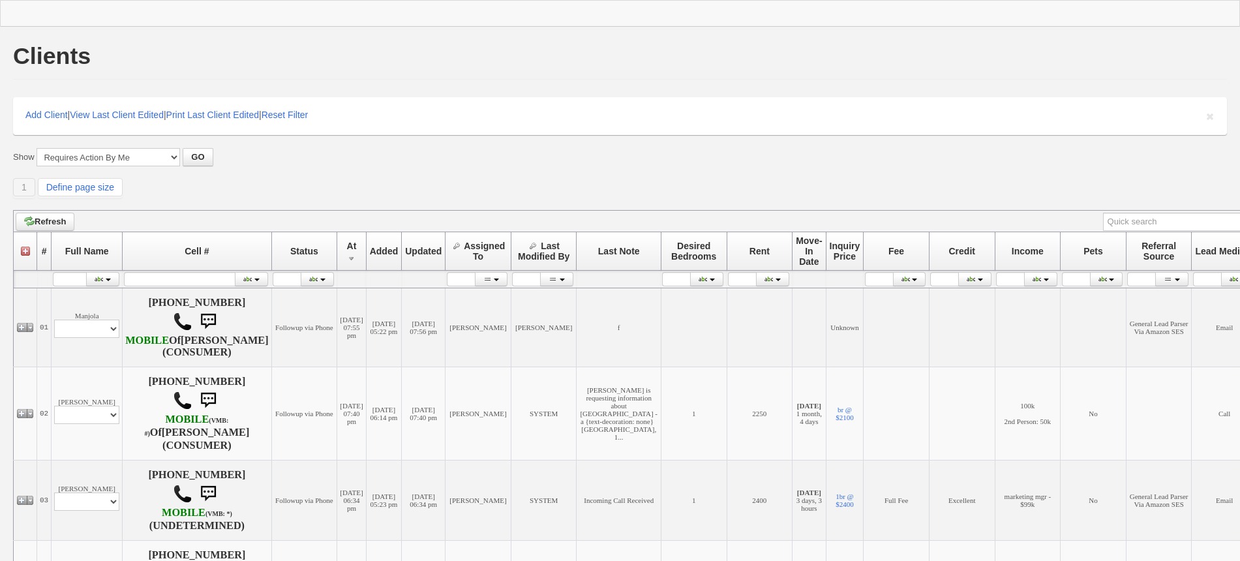  Describe the element at coordinates (809, 251) in the screenshot. I see `span: Move-In Date` at that location.